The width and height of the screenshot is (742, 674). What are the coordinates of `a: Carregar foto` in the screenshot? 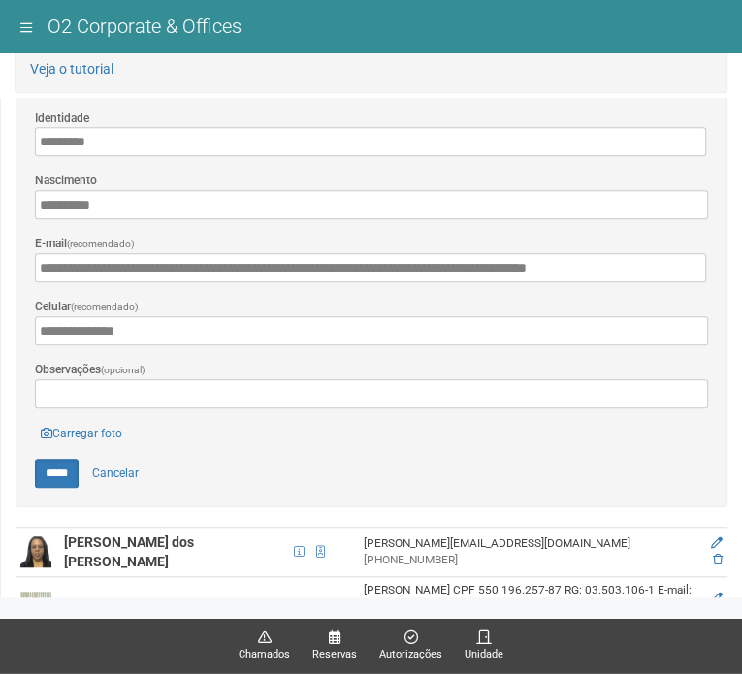 It's located at (81, 433).